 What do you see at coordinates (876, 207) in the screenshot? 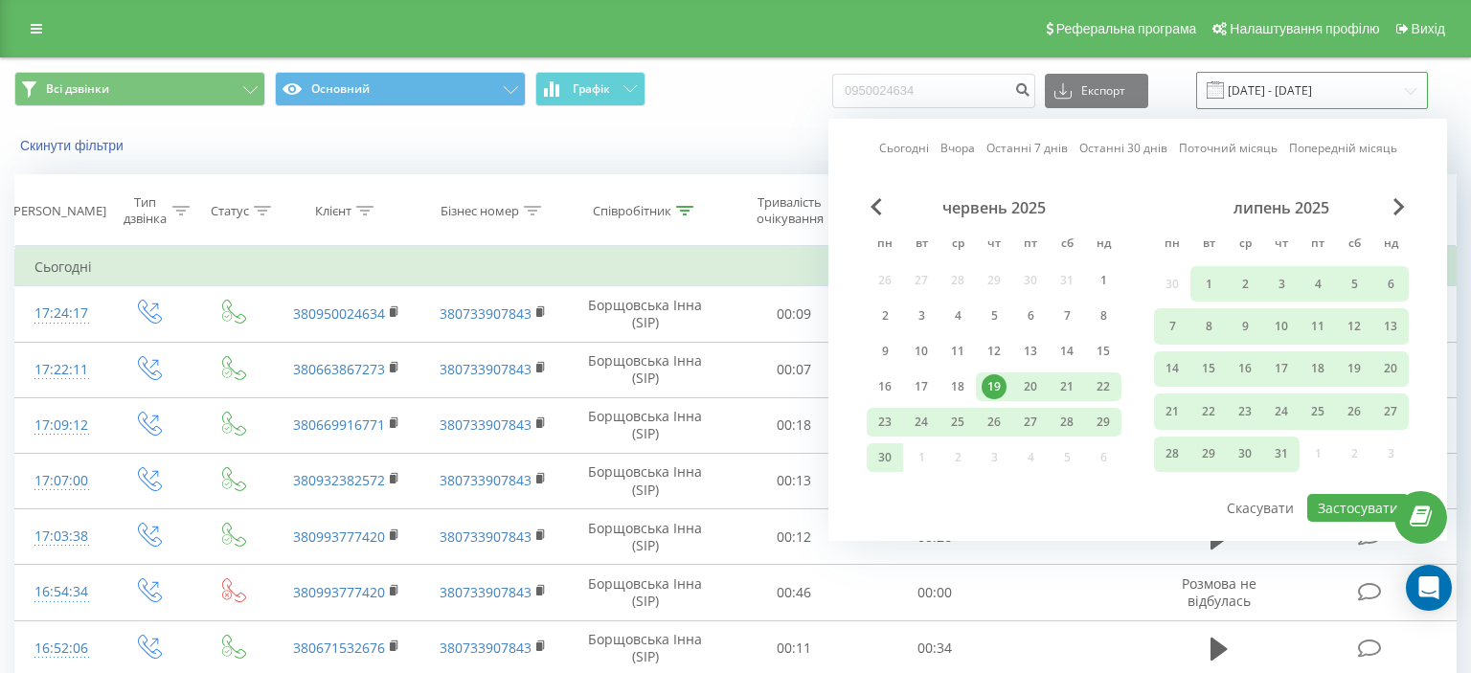
I see `span: Previous Month` at bounding box center [876, 207].